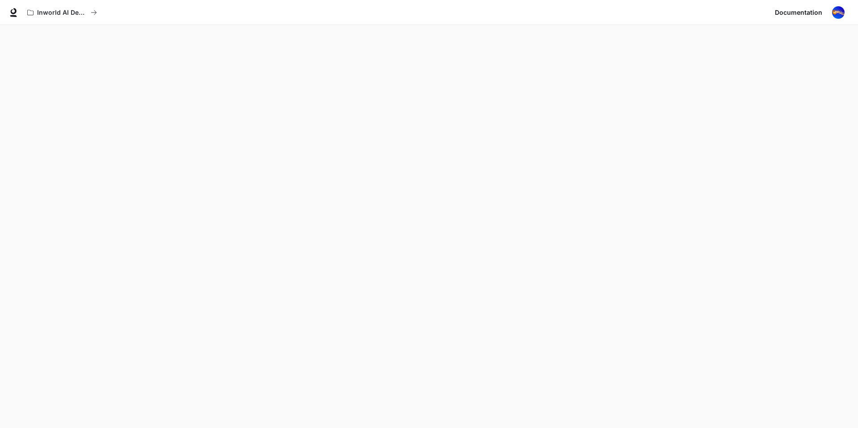  Describe the element at coordinates (839, 13) in the screenshot. I see `img: User avatar` at that location.